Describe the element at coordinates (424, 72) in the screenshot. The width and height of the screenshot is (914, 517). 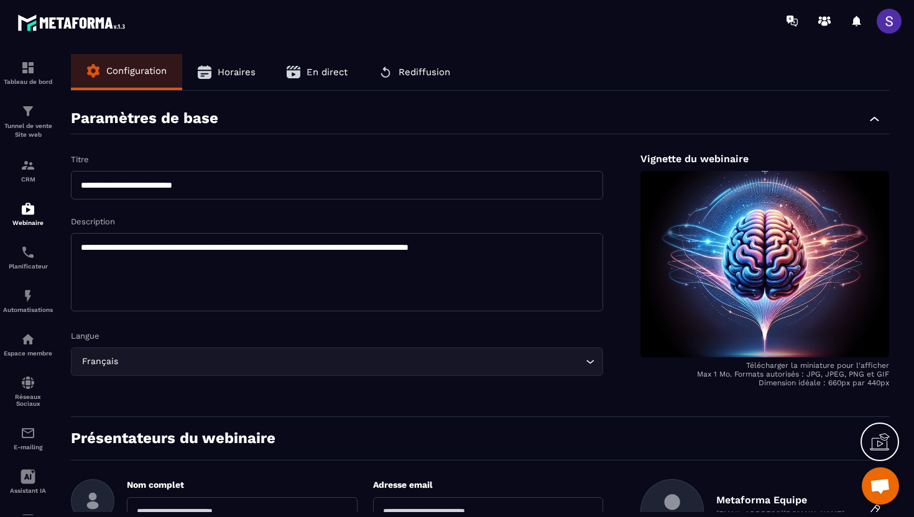
I see `span: Rediffusion` at that location.